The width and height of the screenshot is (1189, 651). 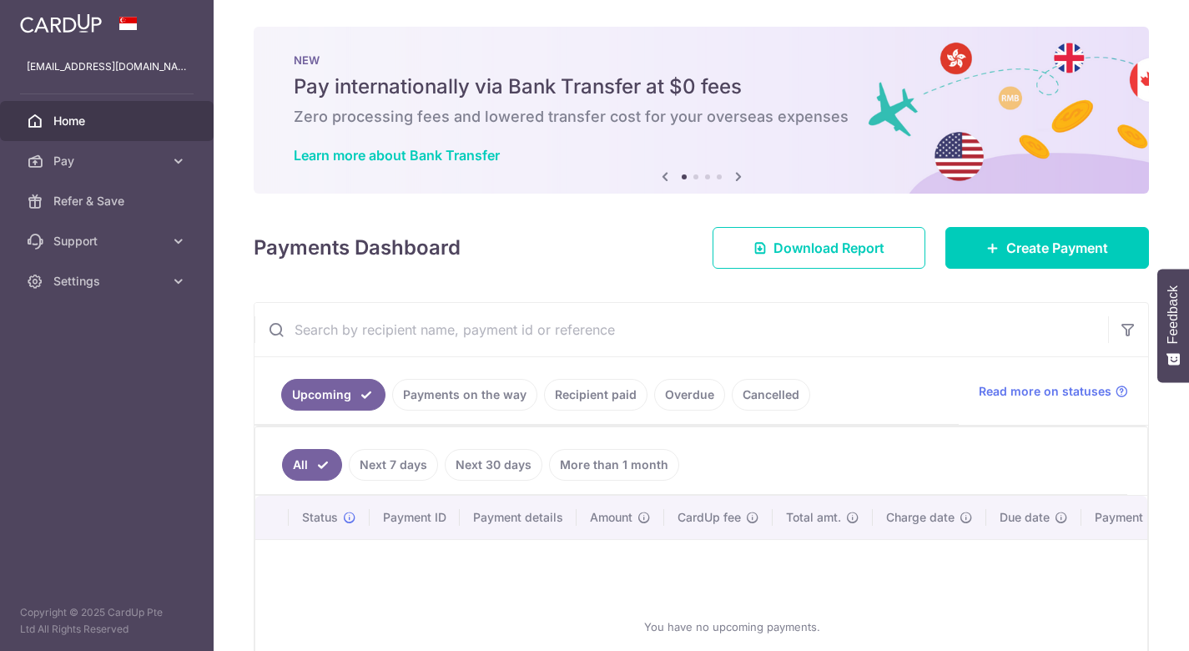 What do you see at coordinates (689, 395) in the screenshot?
I see `a: Overdue` at bounding box center [689, 395].